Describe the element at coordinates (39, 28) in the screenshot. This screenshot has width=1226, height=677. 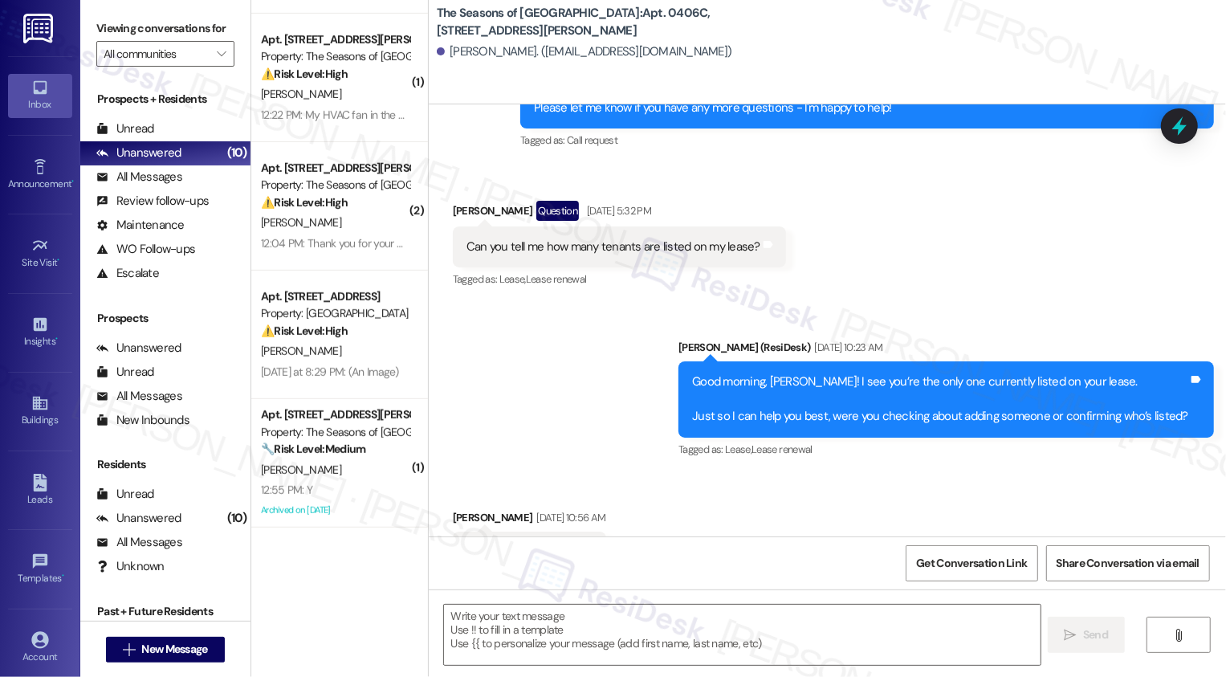
I see `img: ResiDesk Logo` at that location.